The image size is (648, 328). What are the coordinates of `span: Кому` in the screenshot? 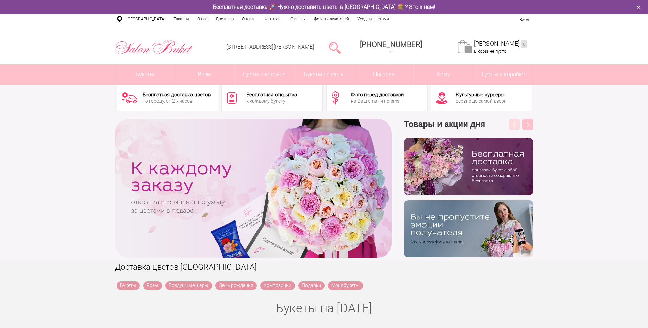 It's located at (443, 74).